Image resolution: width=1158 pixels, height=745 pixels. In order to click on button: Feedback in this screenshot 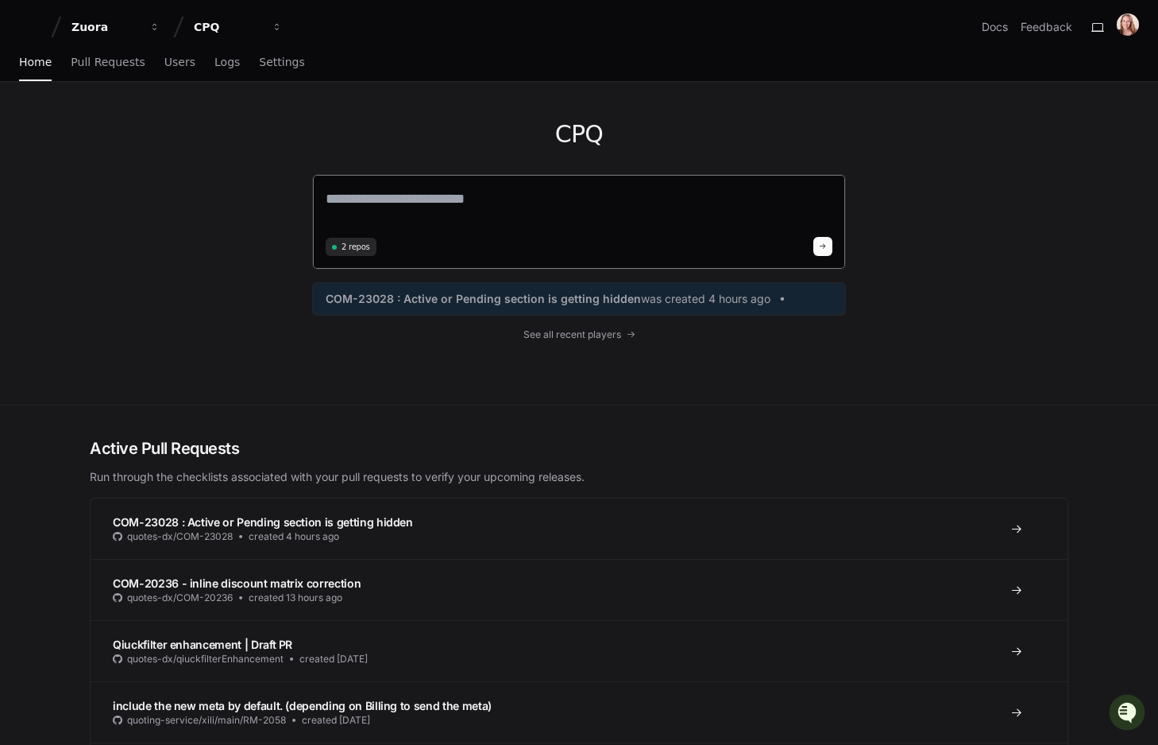, I will do `click(1046, 27)`.